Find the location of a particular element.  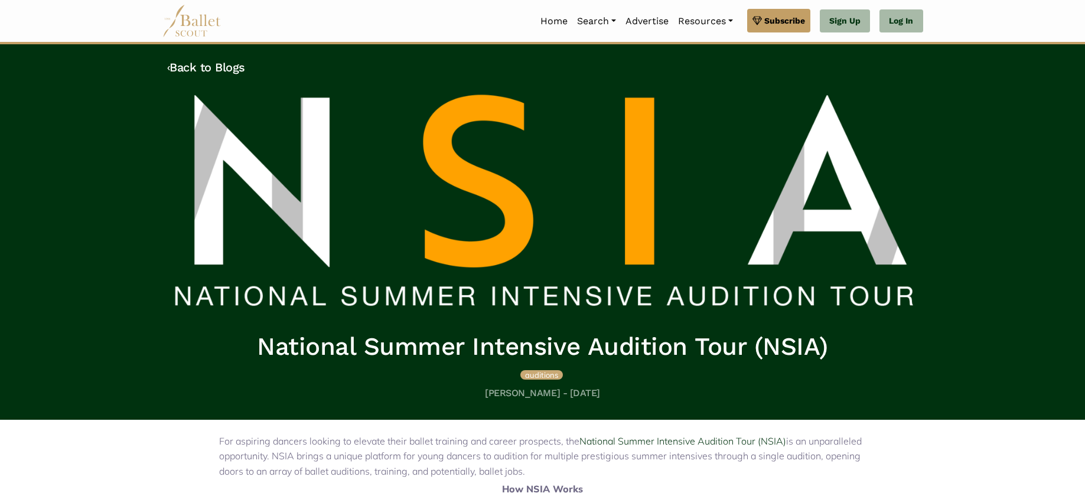

a: Sign Up is located at coordinates (845, 21).